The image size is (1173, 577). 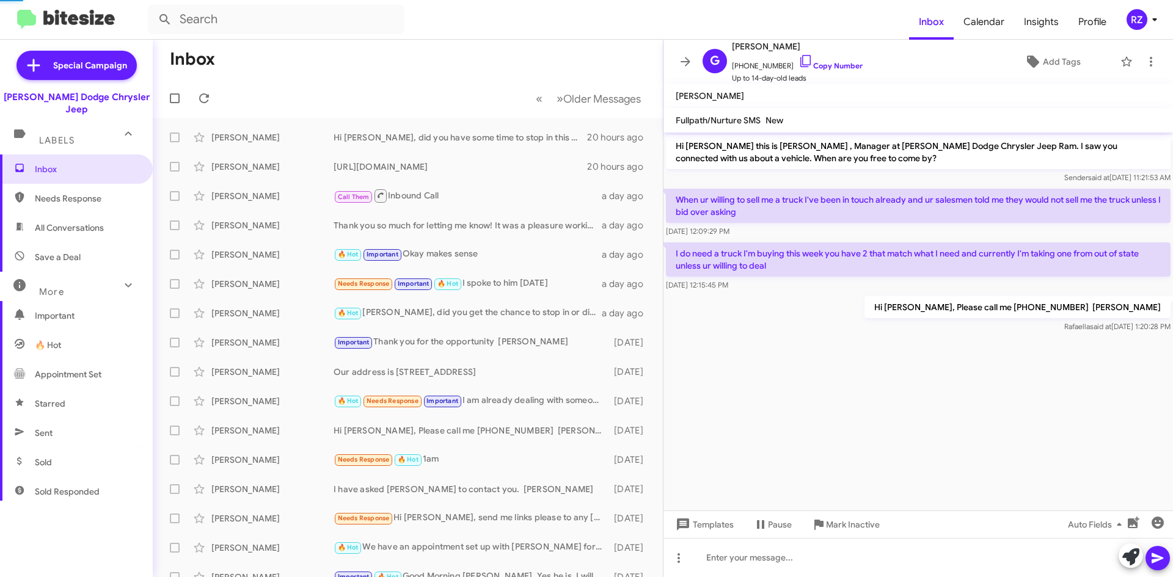 I want to click on input: Search, so click(x=276, y=20).